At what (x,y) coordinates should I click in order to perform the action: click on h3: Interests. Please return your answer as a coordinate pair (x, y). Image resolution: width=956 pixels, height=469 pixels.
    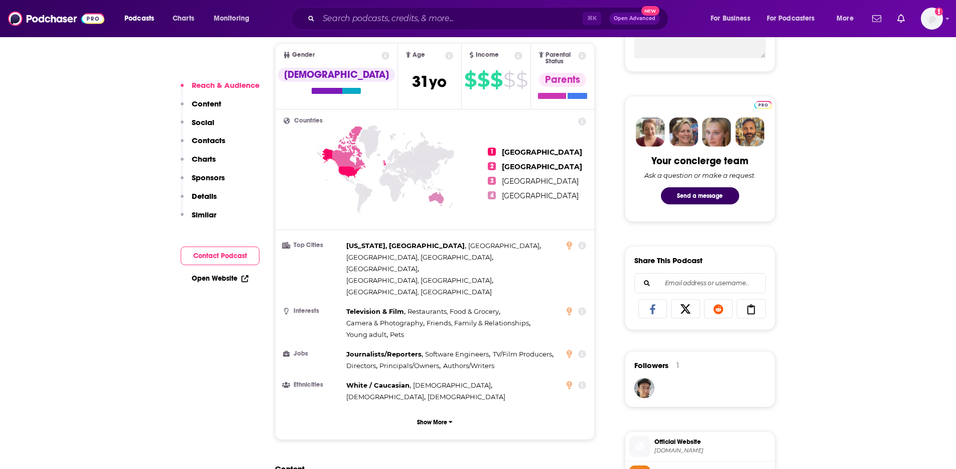
    Looking at the image, I should click on (313, 311).